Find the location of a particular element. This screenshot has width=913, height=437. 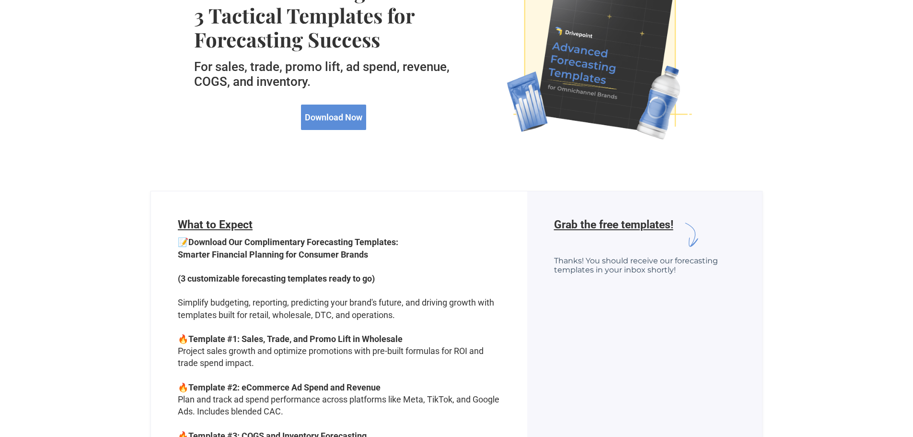

span: What to Expect is located at coordinates (215, 224).